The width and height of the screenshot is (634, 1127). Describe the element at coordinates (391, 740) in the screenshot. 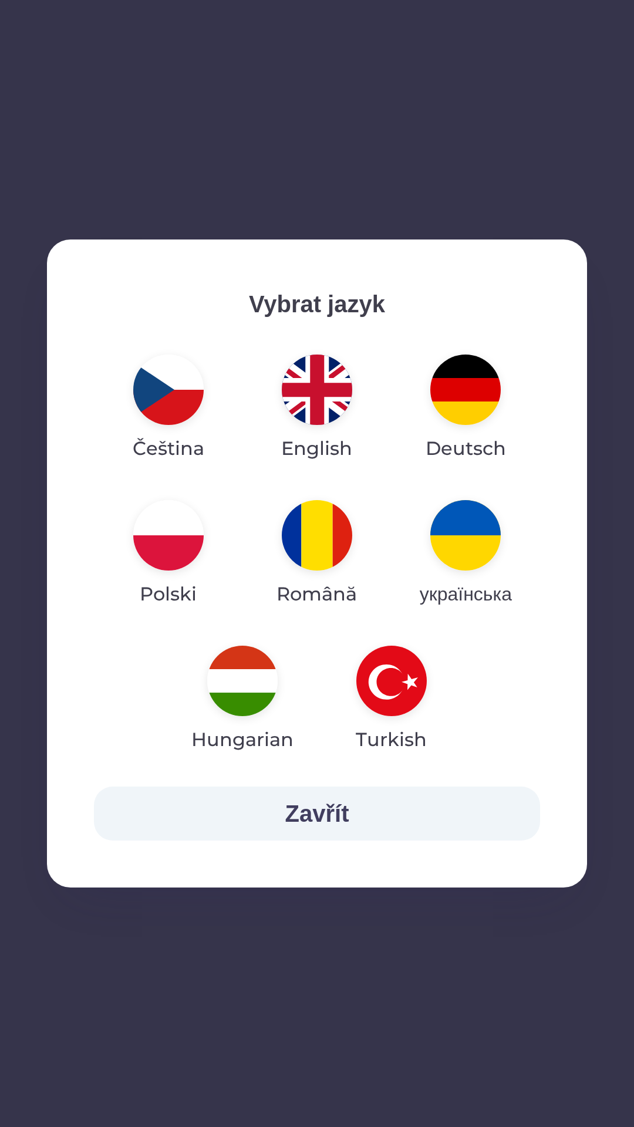

I see `p: Turkish` at that location.